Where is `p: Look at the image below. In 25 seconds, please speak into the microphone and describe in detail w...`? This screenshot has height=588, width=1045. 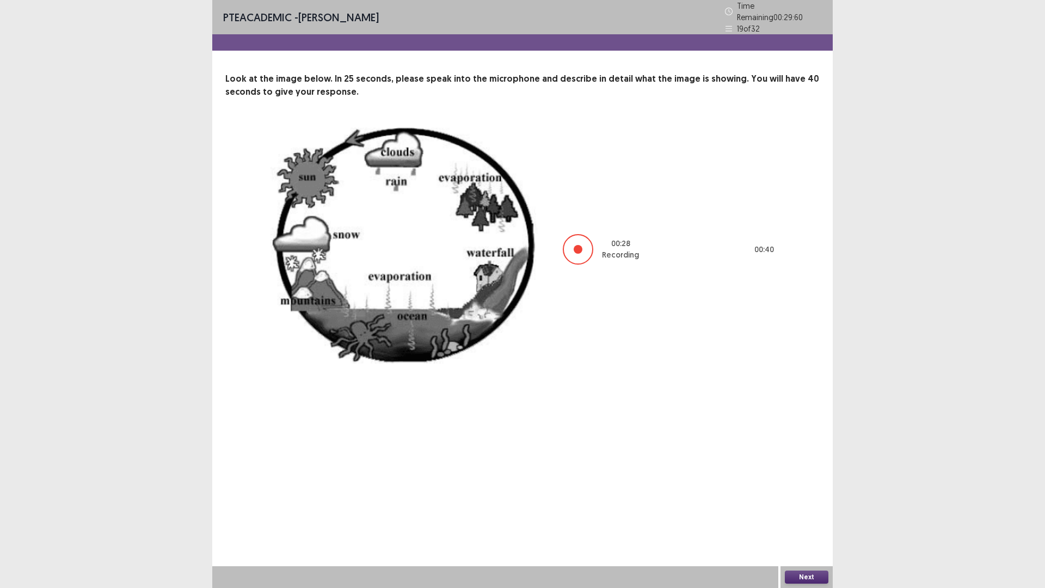
p: Look at the image below. In 25 seconds, please speak into the microphone and describe in detail w... is located at coordinates (522, 85).